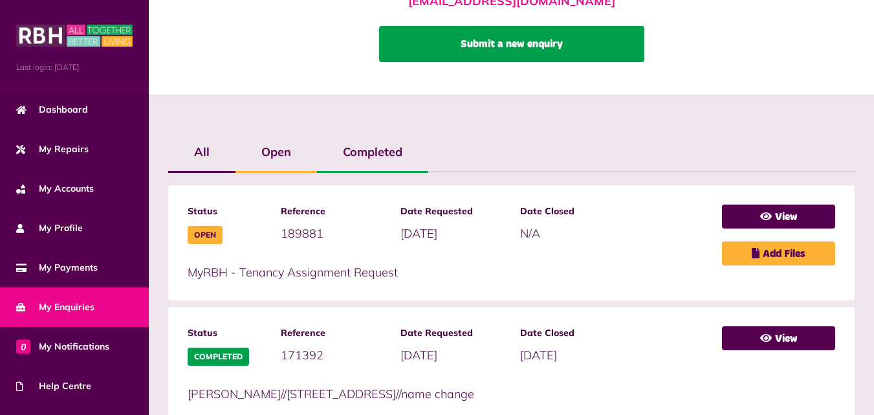  I want to click on span: My Payments, so click(57, 267).